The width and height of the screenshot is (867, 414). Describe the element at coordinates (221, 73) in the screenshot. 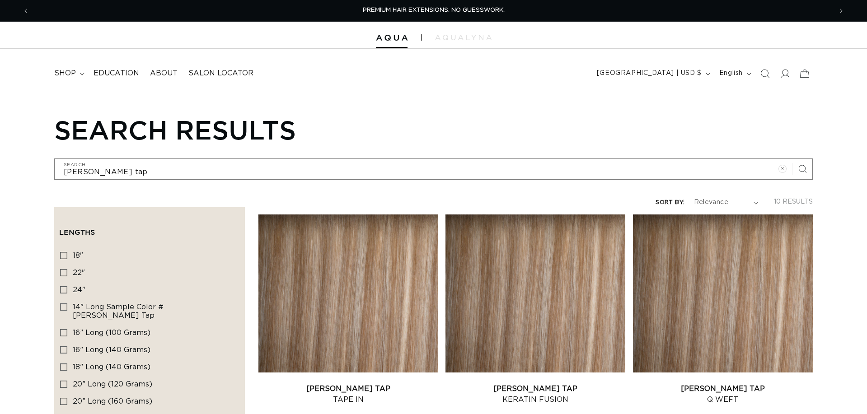

I see `a: Salon Locator` at that location.